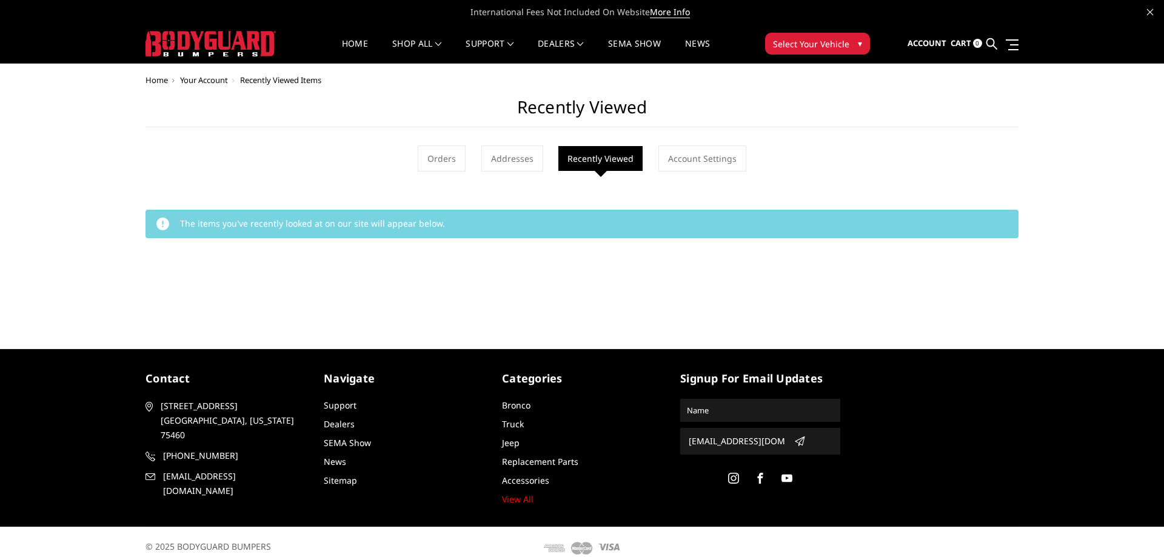 Image resolution: width=1164 pixels, height=557 pixels. What do you see at coordinates (760, 378) in the screenshot?
I see `h5: signup for email updates` at bounding box center [760, 378].